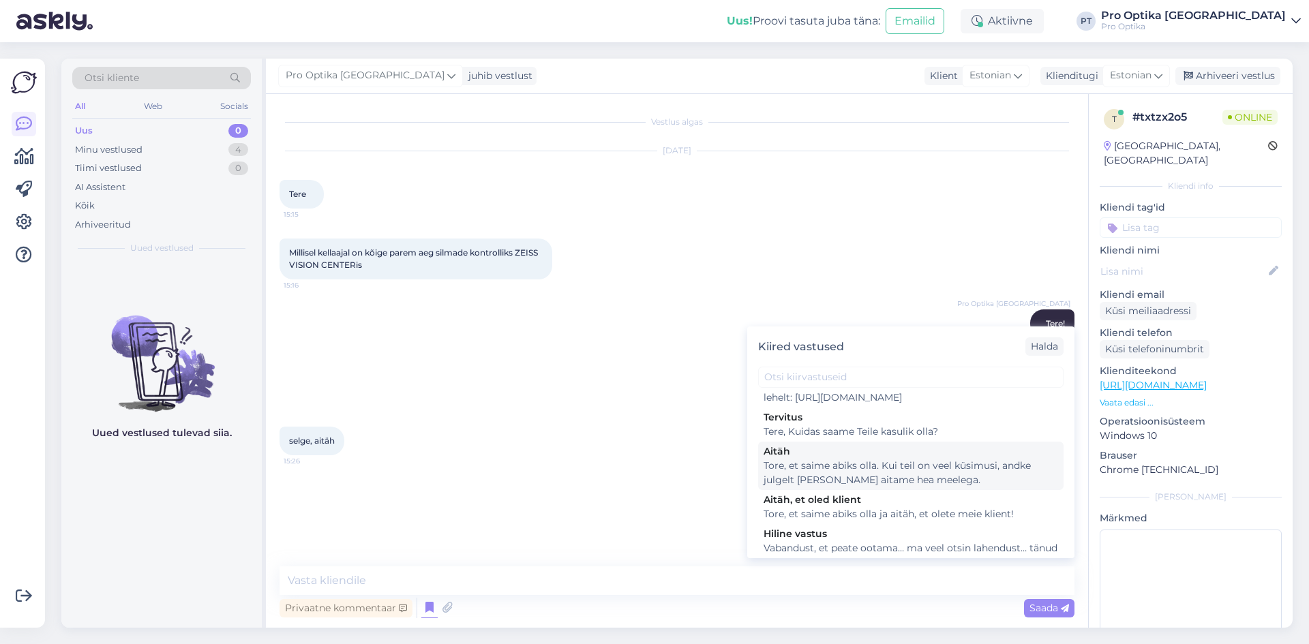 Image resolution: width=1309 pixels, height=644 pixels. What do you see at coordinates (100, 188) in the screenshot?
I see `div: AI Assistent` at bounding box center [100, 188].